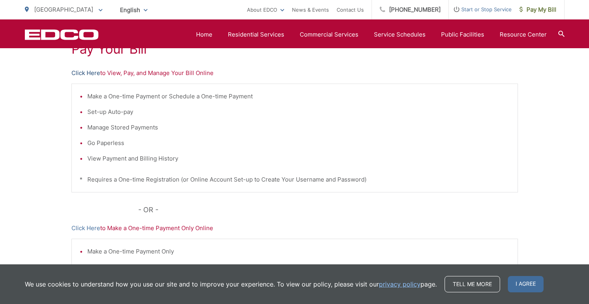  What do you see at coordinates (204, 35) in the screenshot?
I see `a: Home` at bounding box center [204, 35].